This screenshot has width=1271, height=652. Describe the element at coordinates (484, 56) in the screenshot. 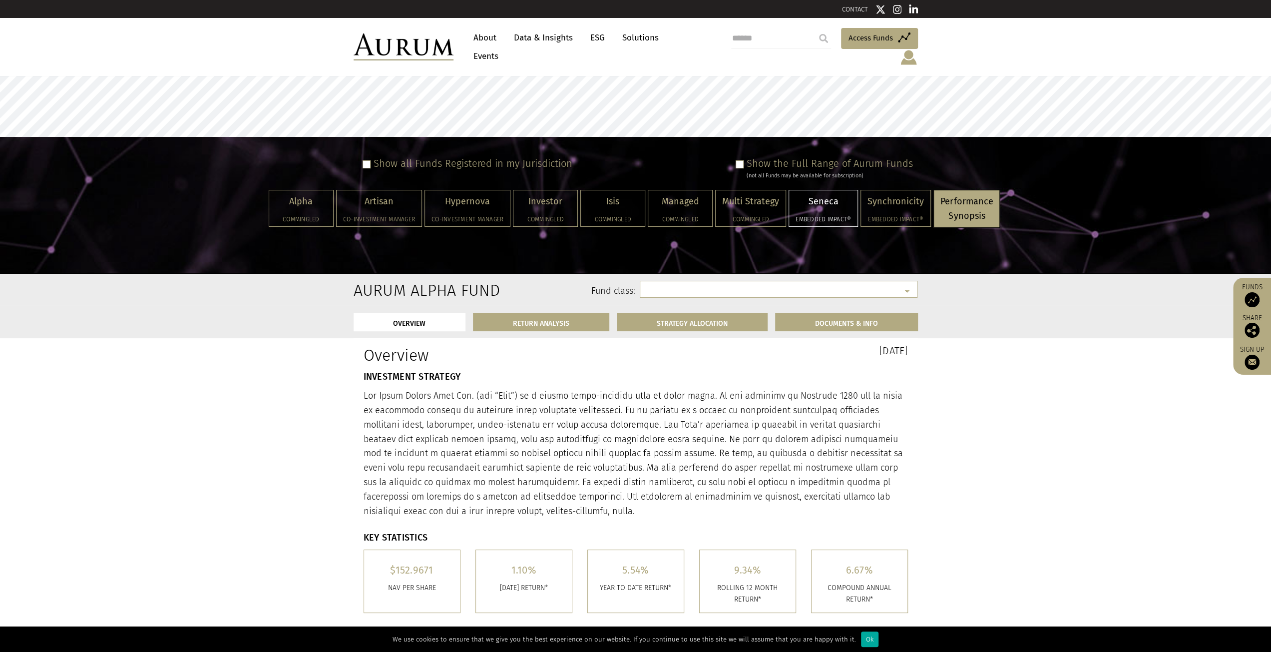

I see `a: Events` at that location.